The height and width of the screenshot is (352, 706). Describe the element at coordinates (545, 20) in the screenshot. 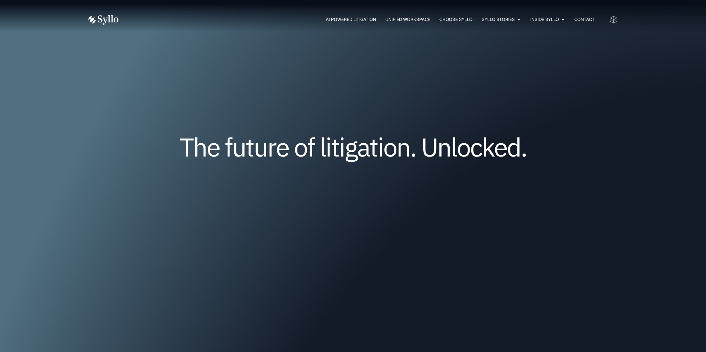

I see `span: Inside Syllo` at that location.